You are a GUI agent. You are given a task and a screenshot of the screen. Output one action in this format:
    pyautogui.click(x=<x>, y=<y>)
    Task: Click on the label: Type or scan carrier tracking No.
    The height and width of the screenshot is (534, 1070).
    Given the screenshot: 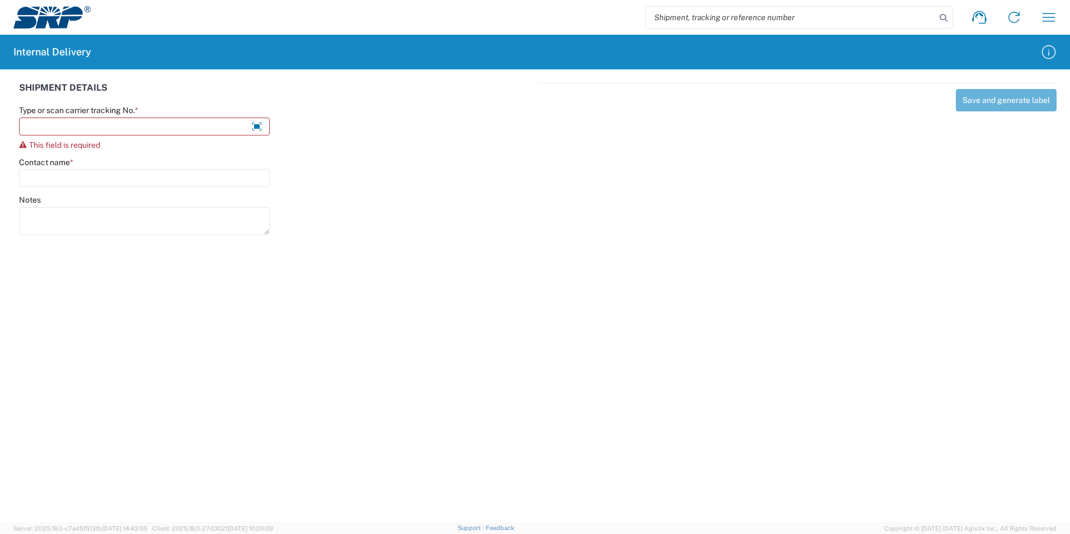 What is the action you would take?
    pyautogui.click(x=78, y=110)
    